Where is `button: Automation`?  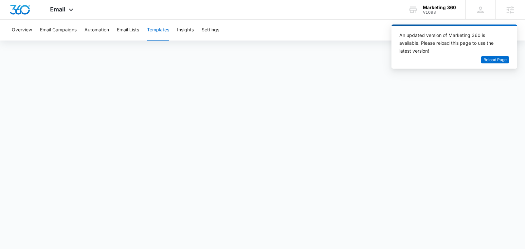
button: Automation is located at coordinates (97, 30).